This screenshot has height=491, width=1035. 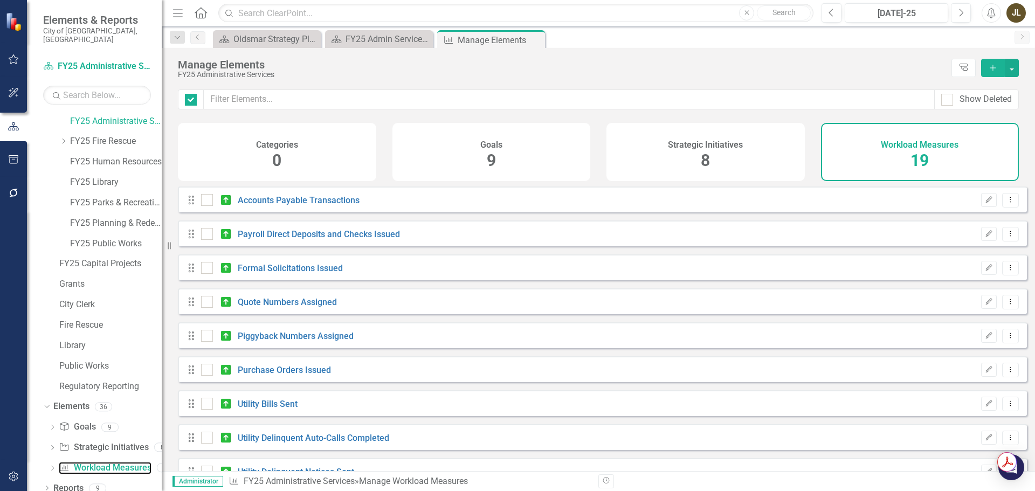 I want to click on a: Piggyback Numbers Assigned, so click(x=295, y=336).